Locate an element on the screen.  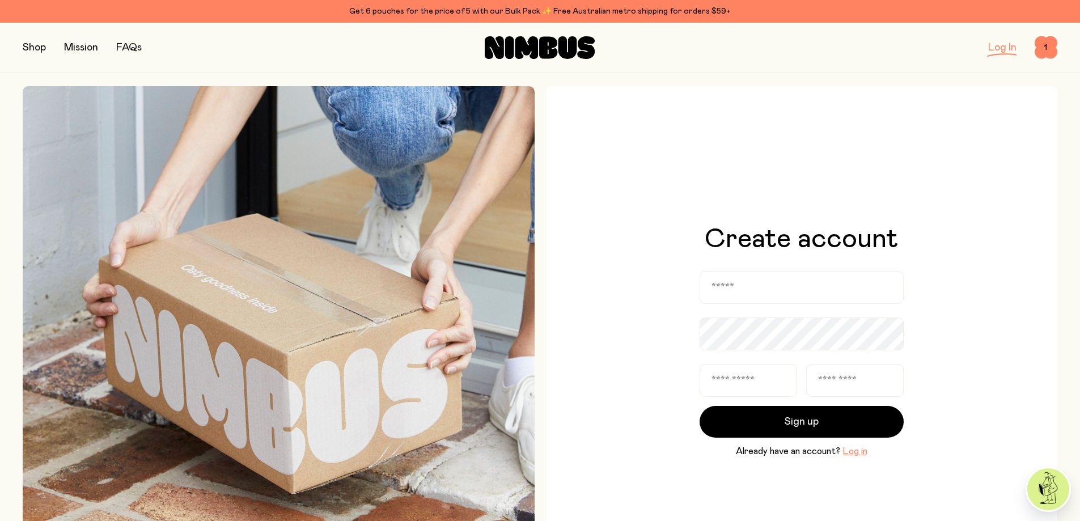
span: 1 is located at coordinates (1046, 48).